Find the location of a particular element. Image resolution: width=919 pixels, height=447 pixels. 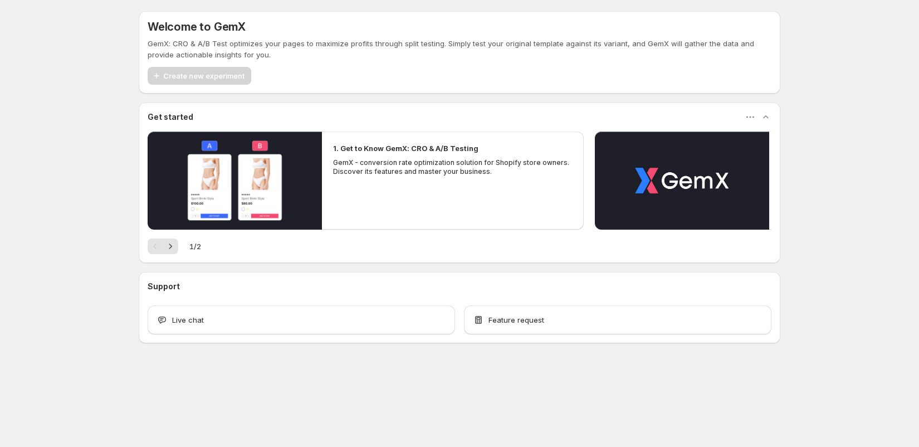

h5: Welcome to GemX is located at coordinates (197, 27).